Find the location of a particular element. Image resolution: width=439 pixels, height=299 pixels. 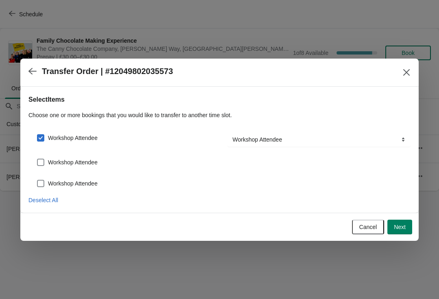

button: Cancel is located at coordinates (368, 227).